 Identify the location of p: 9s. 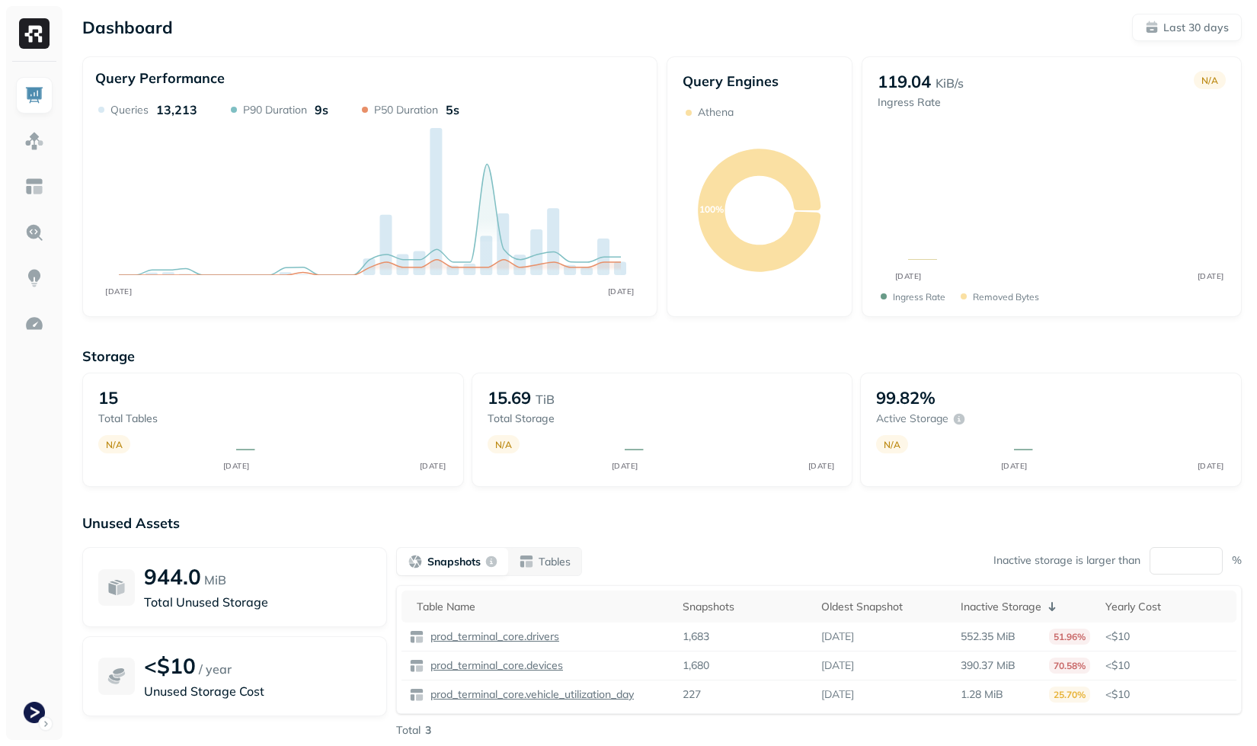
(321, 110).